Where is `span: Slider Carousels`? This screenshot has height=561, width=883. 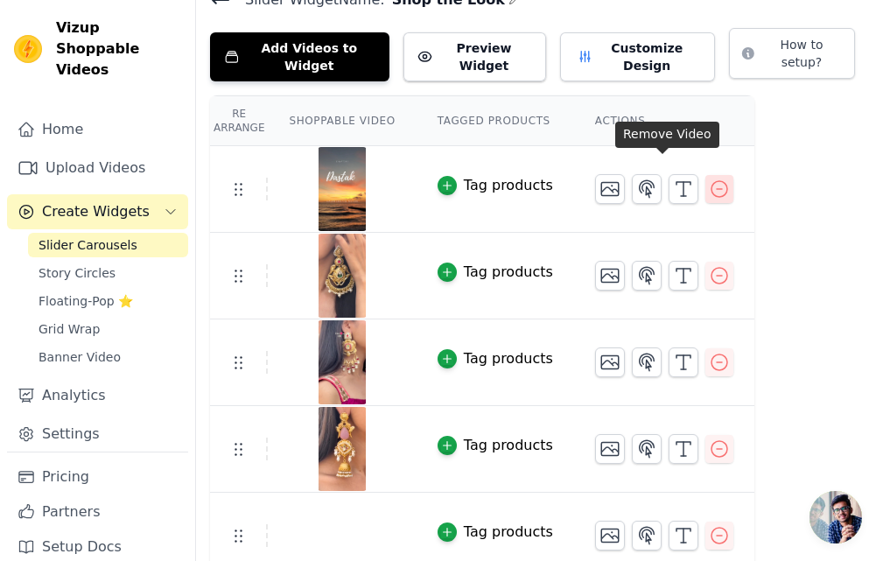 span: Slider Carousels is located at coordinates (88, 245).